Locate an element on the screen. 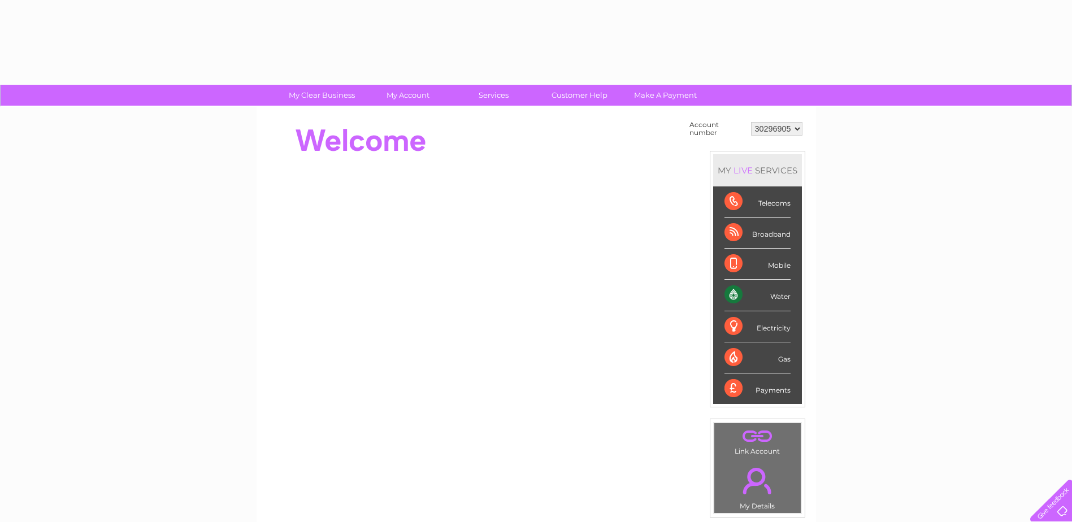  div: Mobile is located at coordinates (757, 264).